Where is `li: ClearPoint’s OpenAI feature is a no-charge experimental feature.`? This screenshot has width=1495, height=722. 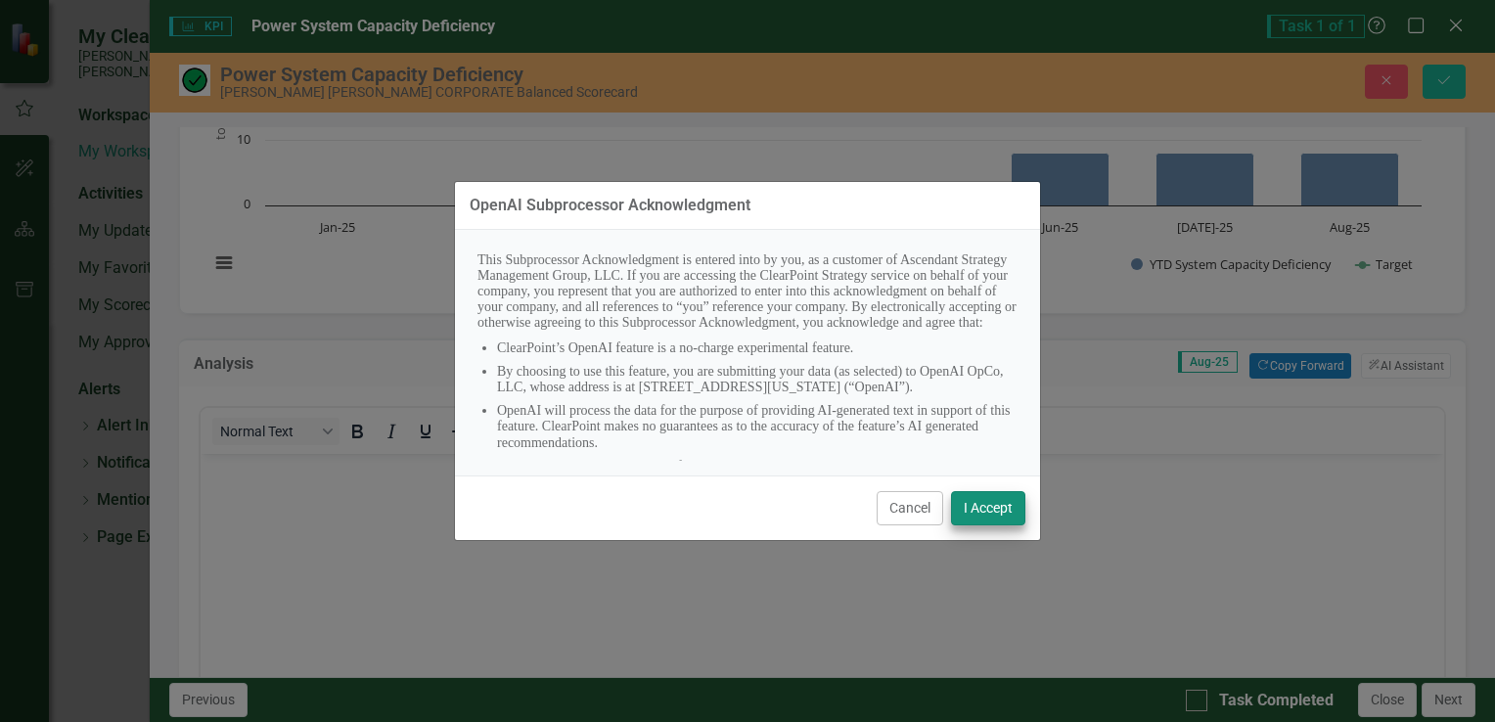 li: ClearPoint’s OpenAI feature is a no-charge experimental feature. is located at coordinates (757, 348).